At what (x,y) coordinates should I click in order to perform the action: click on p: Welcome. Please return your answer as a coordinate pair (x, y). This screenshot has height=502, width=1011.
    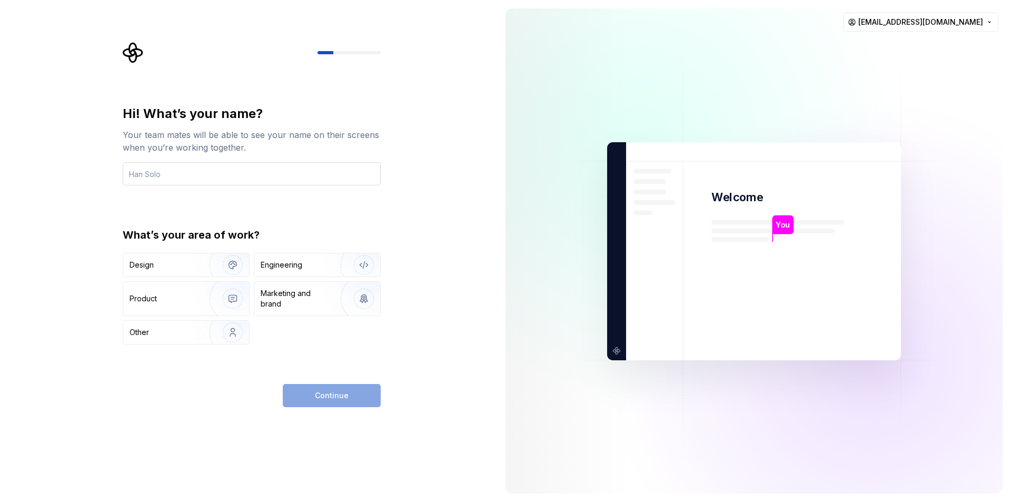
    Looking at the image, I should click on (737, 197).